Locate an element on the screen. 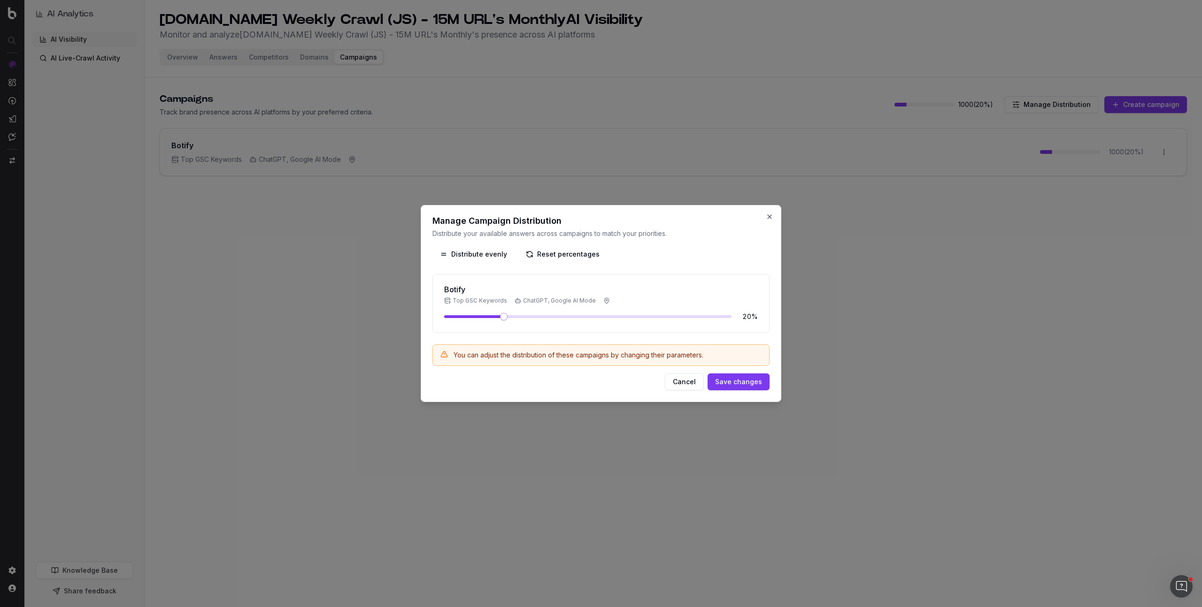 Image resolution: width=1202 pixels, height=607 pixels. span: Top GSC Keywords is located at coordinates (476, 301).